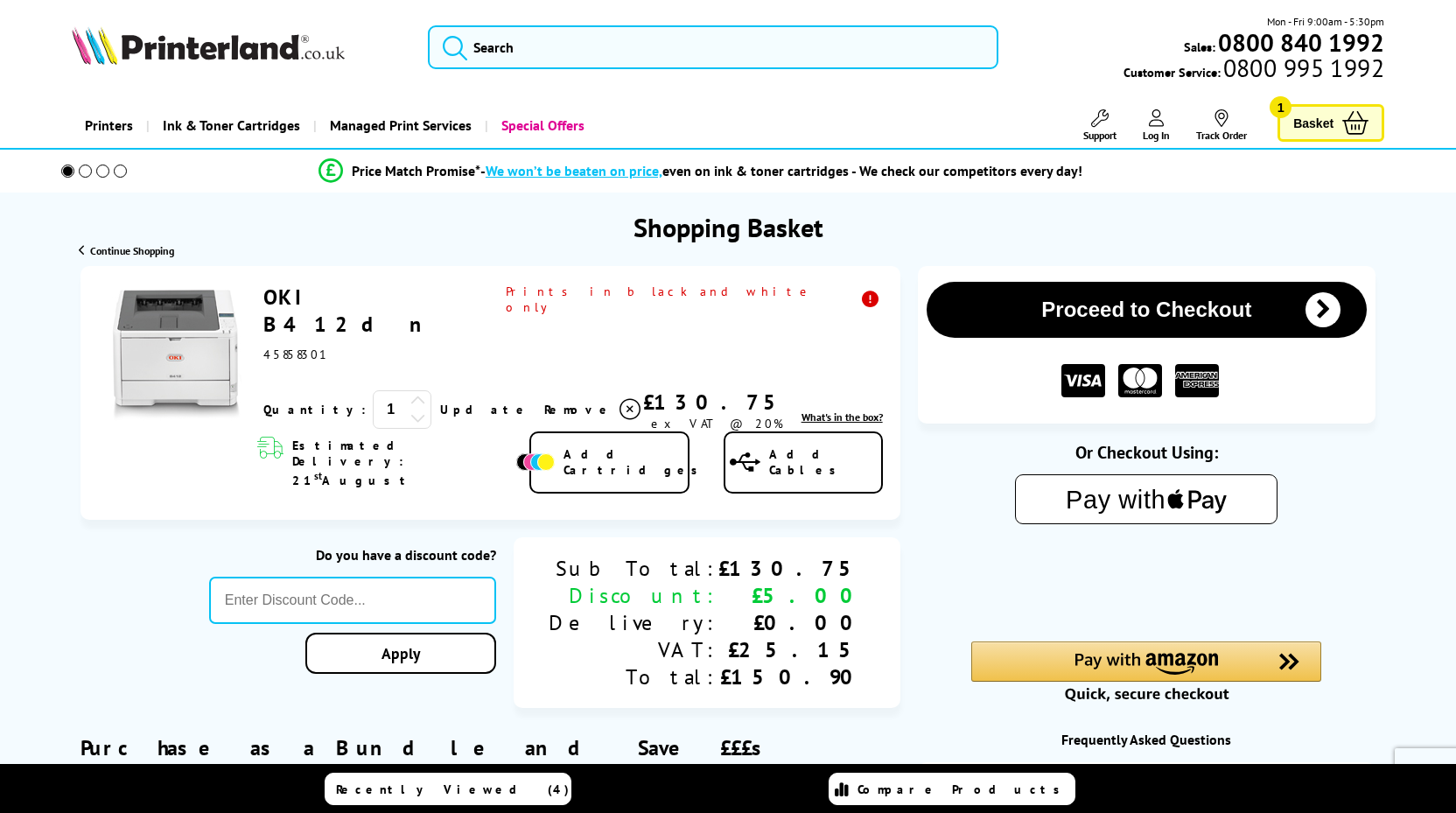 The image size is (1456, 813). Describe the element at coordinates (792, 649) in the screenshot. I see `div: £25.15` at that location.